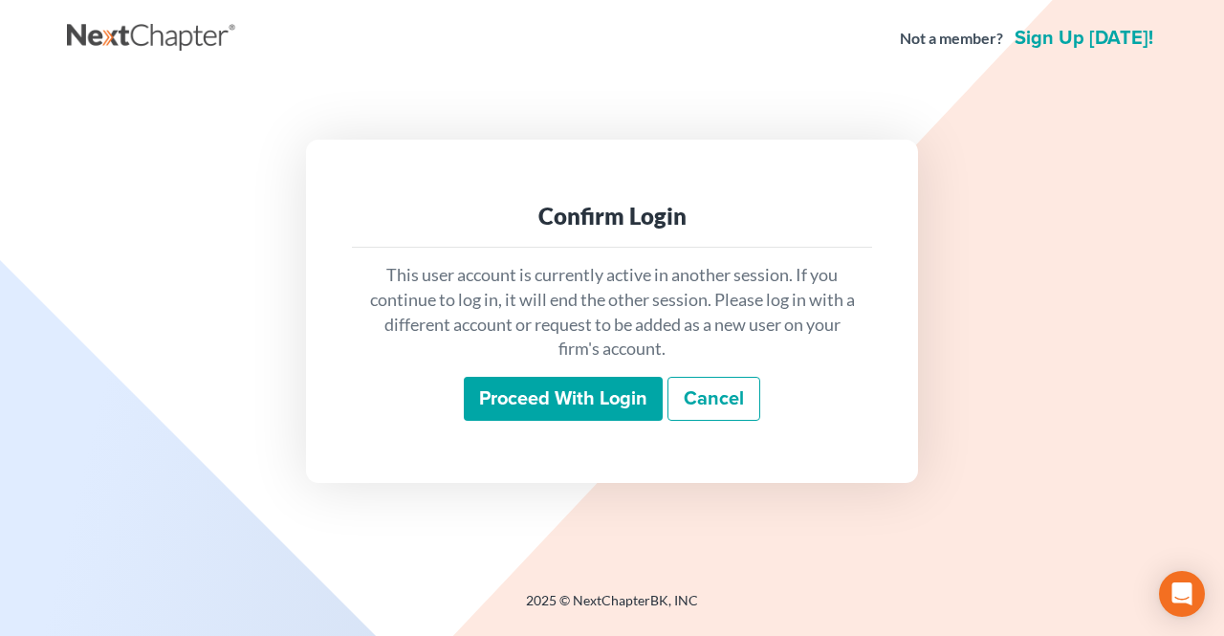 This screenshot has width=1224, height=636. What do you see at coordinates (612, 312) in the screenshot?
I see `p: This user account is currently active in another session. If you continue to log in, it will end ...` at bounding box center [612, 312].